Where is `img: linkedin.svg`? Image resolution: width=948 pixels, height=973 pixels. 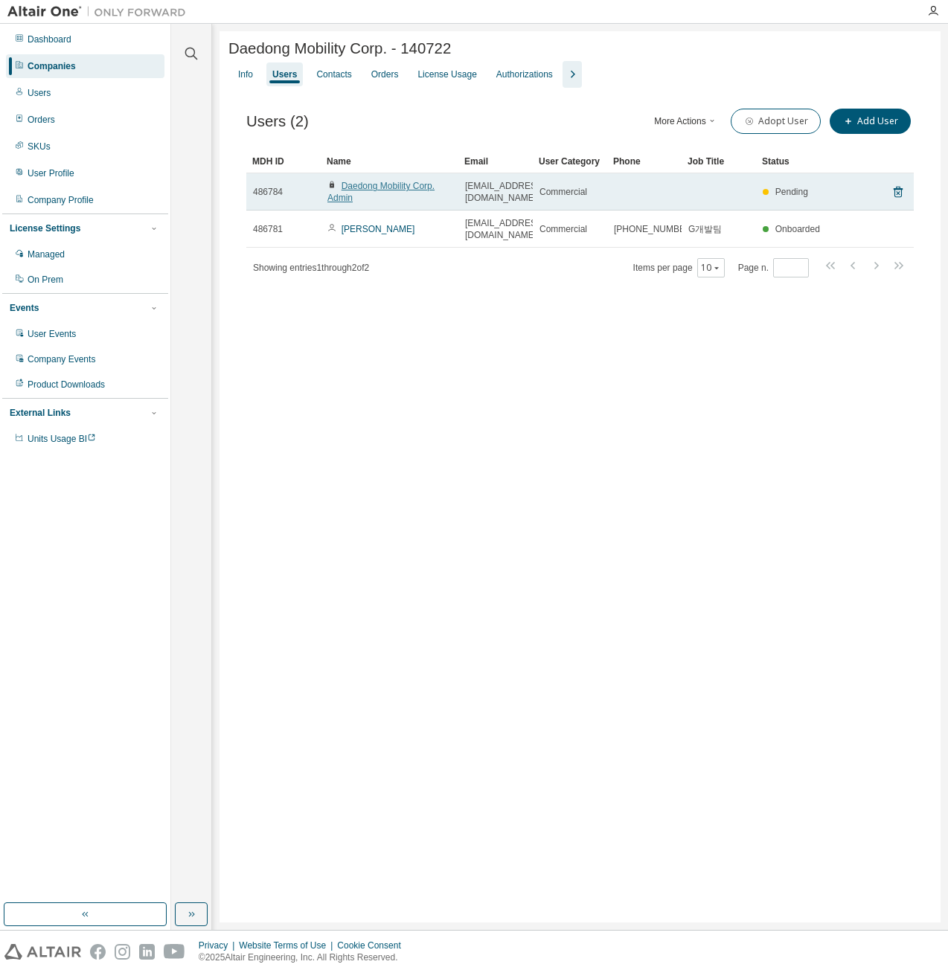 img: linkedin.svg is located at coordinates (147, 952).